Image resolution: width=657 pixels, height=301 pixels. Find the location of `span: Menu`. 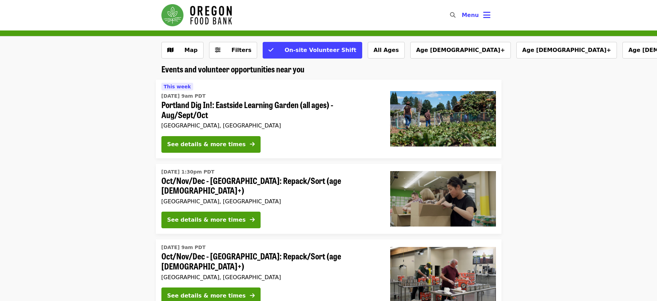

span: Menu is located at coordinates (471, 15).